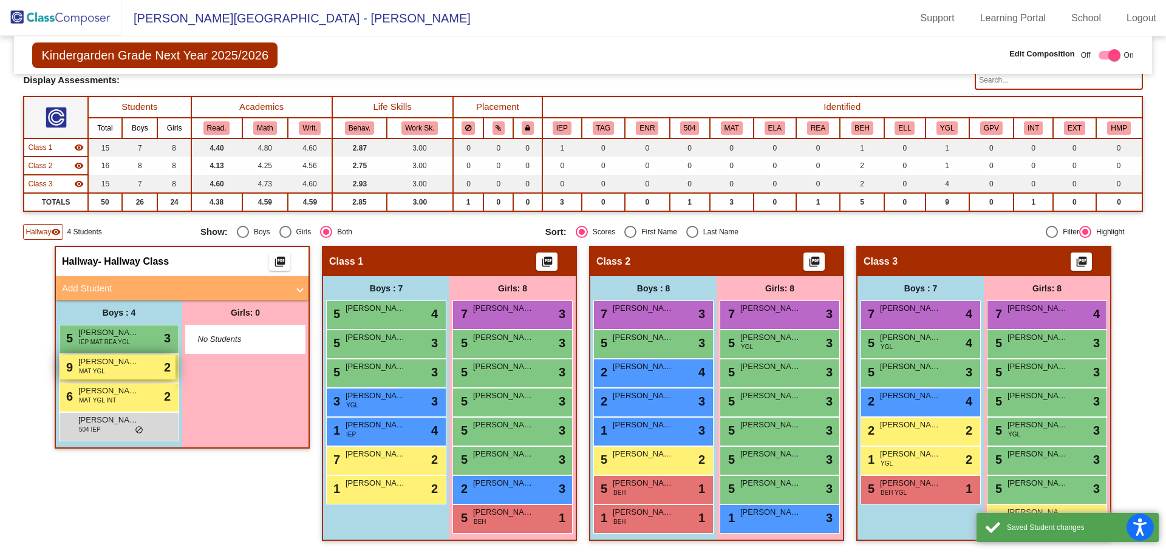 The image size is (1166, 553). What do you see at coordinates (562, 128) in the screenshot?
I see `button: IEP` at bounding box center [562, 128].